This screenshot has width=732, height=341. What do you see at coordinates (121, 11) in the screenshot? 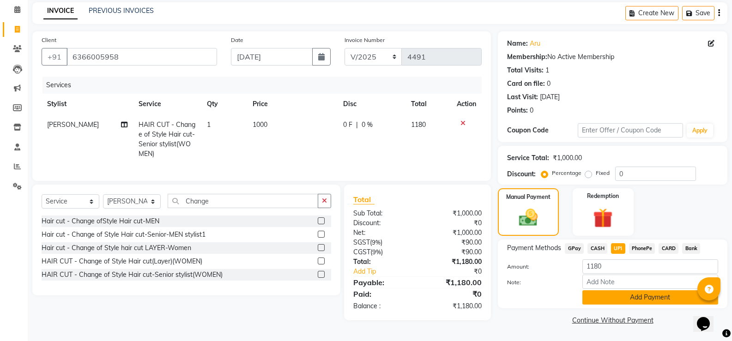
I see `a: PREVIOUS INVOICES` at bounding box center [121, 11].